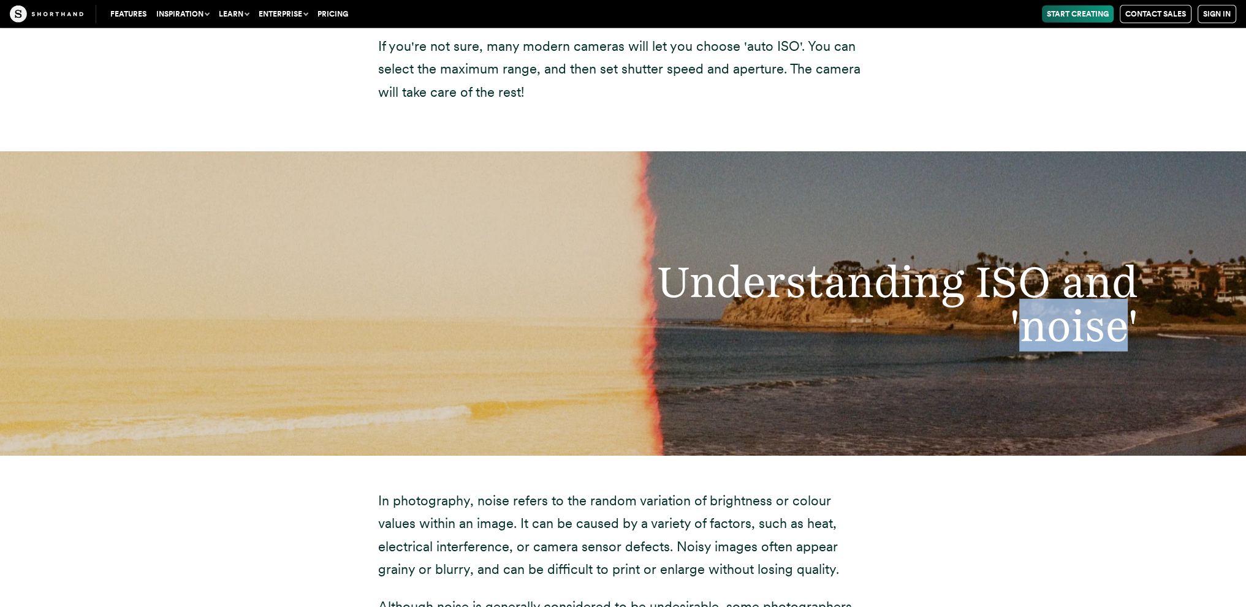 The height and width of the screenshot is (607, 1246). What do you see at coordinates (333, 14) in the screenshot?
I see `a: Pricing` at bounding box center [333, 14].